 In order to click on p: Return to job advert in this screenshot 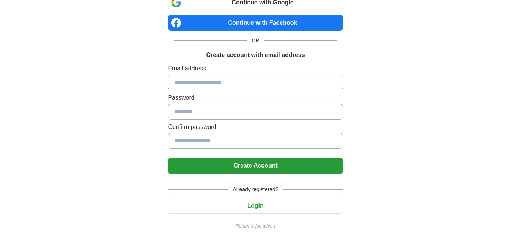, I will do `click(255, 226)`.